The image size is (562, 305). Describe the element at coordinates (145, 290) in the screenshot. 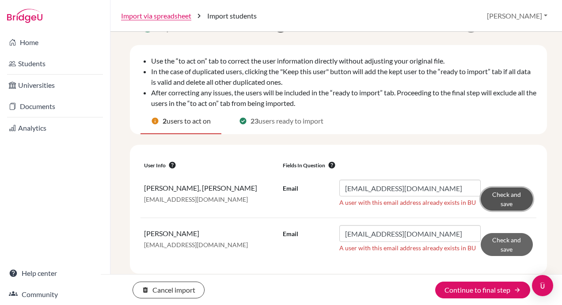

I see `i: delete` at that location.